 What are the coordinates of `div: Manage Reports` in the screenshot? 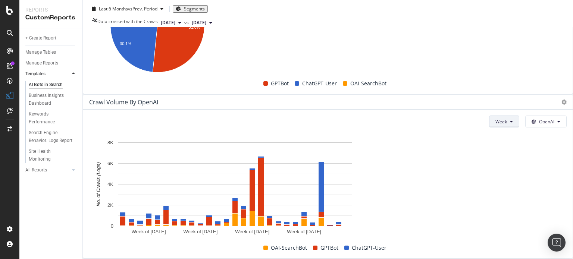 It's located at (42, 63).